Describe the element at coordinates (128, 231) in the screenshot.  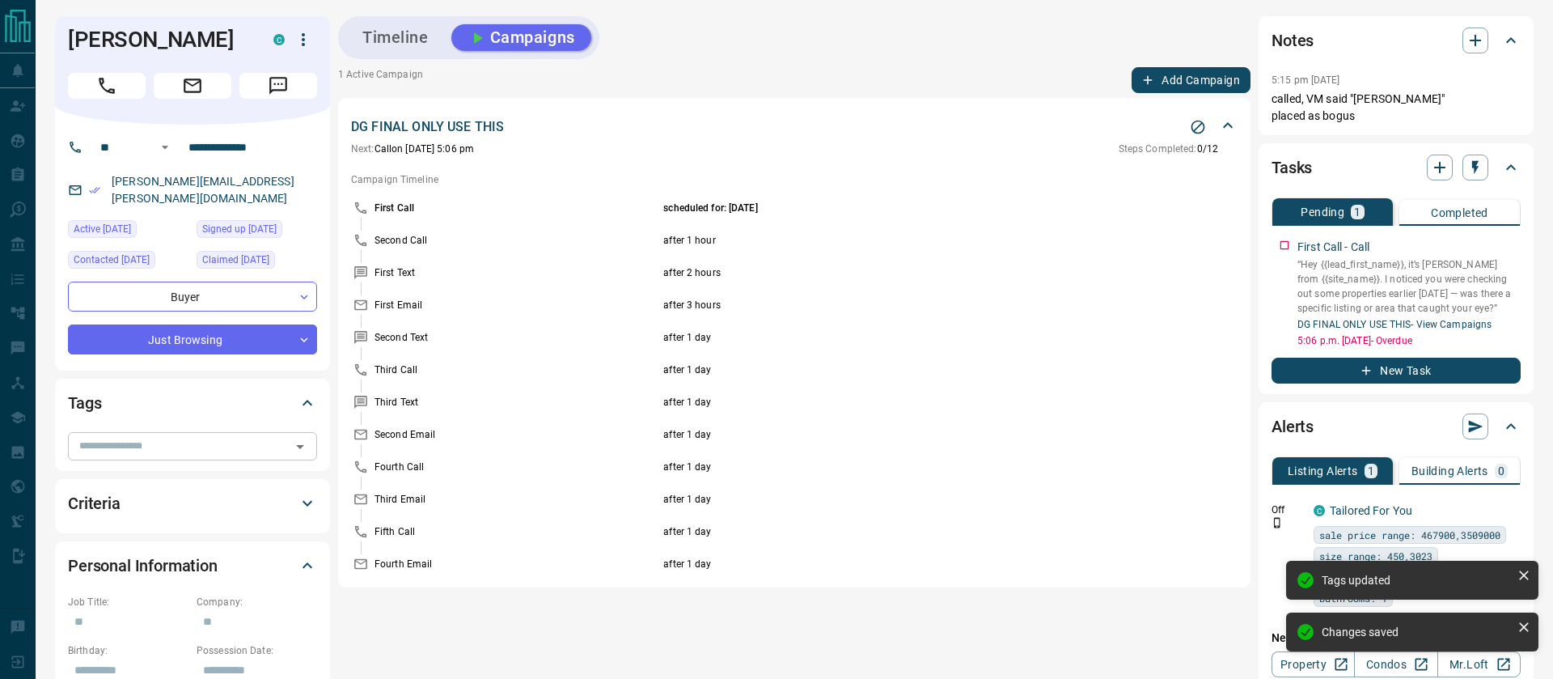
I see `div: Mon Aug 04 2025` at that location.